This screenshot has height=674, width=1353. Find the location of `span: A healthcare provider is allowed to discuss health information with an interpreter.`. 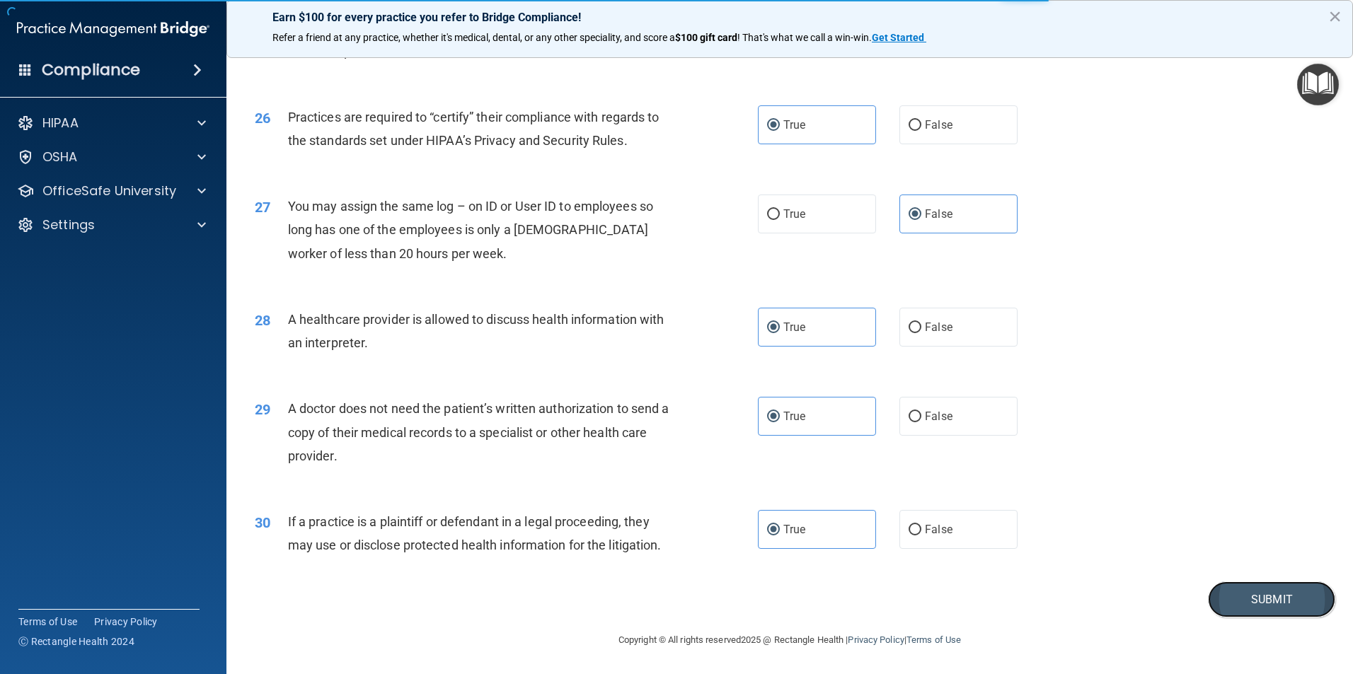

span: A healthcare provider is allowed to discuss health information with an interpreter. is located at coordinates (476, 331).